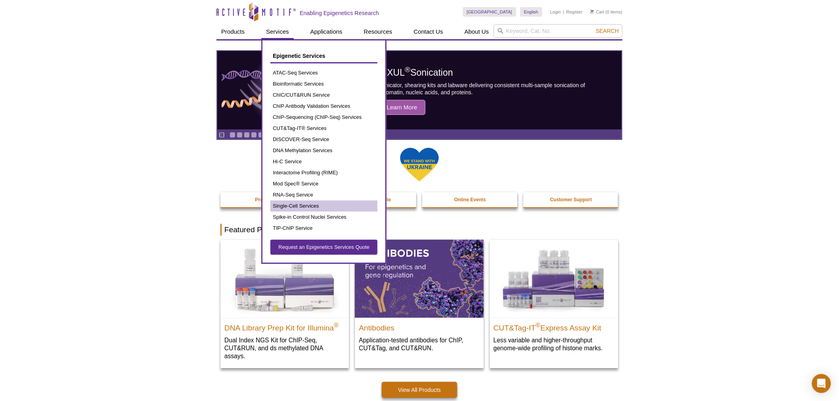  What do you see at coordinates (285, 348) in the screenshot?
I see `p: Dual Index NGS Kit for ChIP-Seq, CUT&RUN, and ds methylated DNA assays.` at bounding box center [285, 348].